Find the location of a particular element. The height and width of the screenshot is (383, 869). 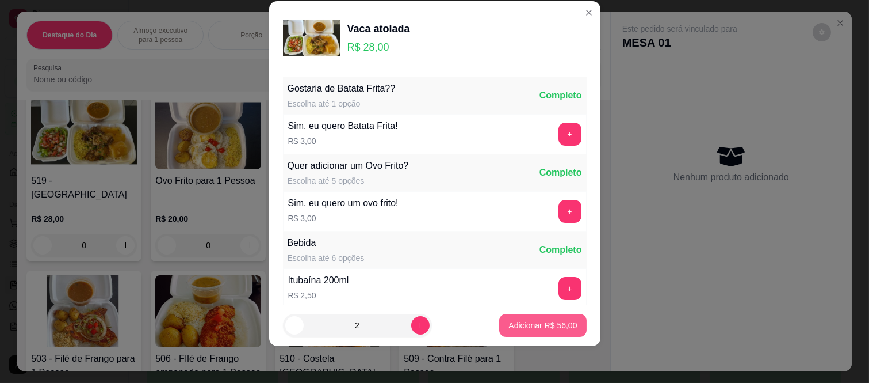

button: decrease-product-quantity is located at coordinates (295, 325).